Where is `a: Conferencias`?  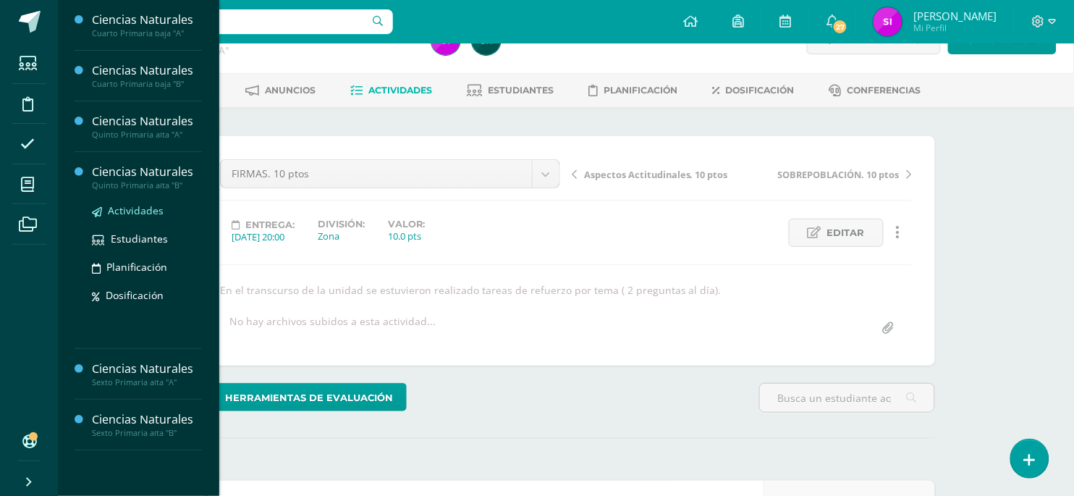 a: Conferencias is located at coordinates (875, 90).